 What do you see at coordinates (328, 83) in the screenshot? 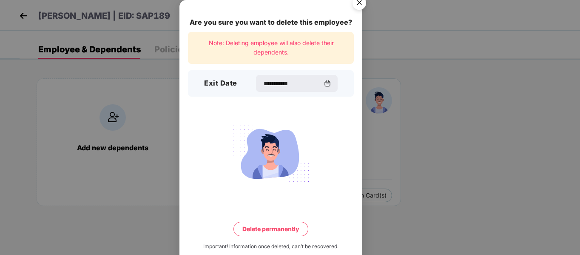
I see `img: svg+xml;base64,PHN2ZyBpZD0iQ2FsZW5kYXItMzJ4MzIiIHhtbG5zPSJodHRwOi8vd3d3LnczLm9yZy8yMDAwL3N2ZyIgd2...` at bounding box center [328, 83].